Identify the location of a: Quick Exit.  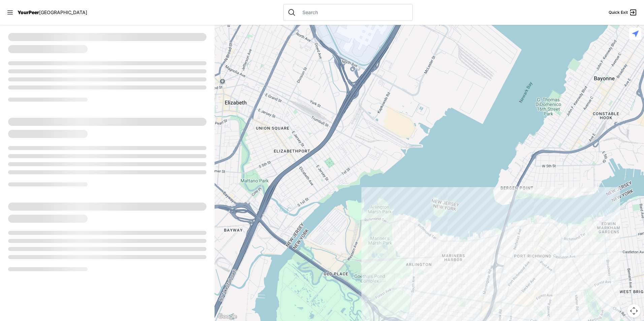
(623, 12).